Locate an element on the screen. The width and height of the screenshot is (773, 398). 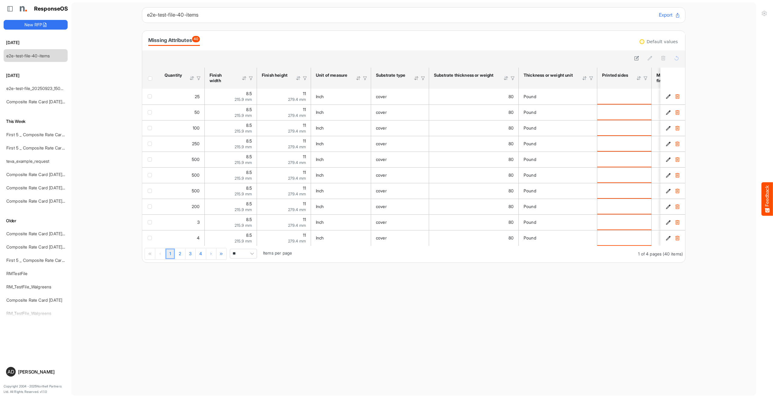
td: 3 is template cell Column Header httpsnorthellcomontologiesmapping-rulesorderhasquantity is located at coordinates (182, 222).